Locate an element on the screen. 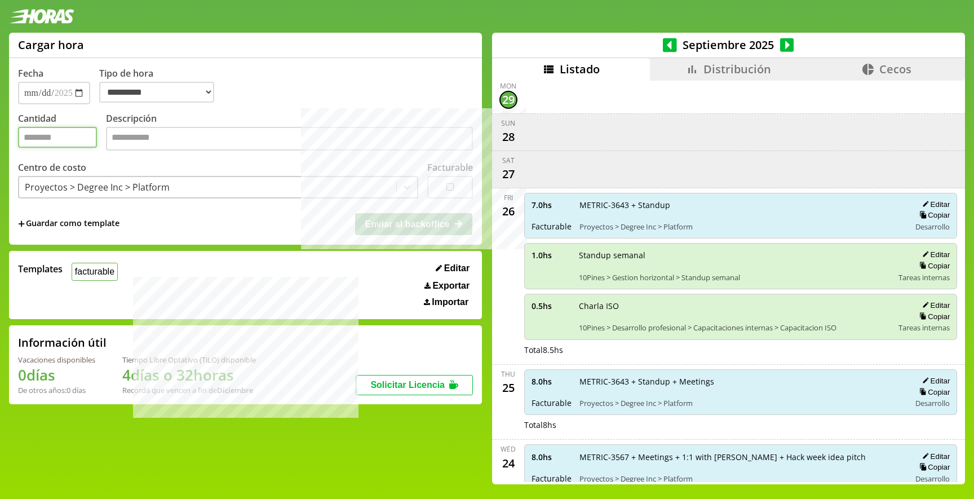 The image size is (974, 499). span: Standup semanal is located at coordinates (735, 255).